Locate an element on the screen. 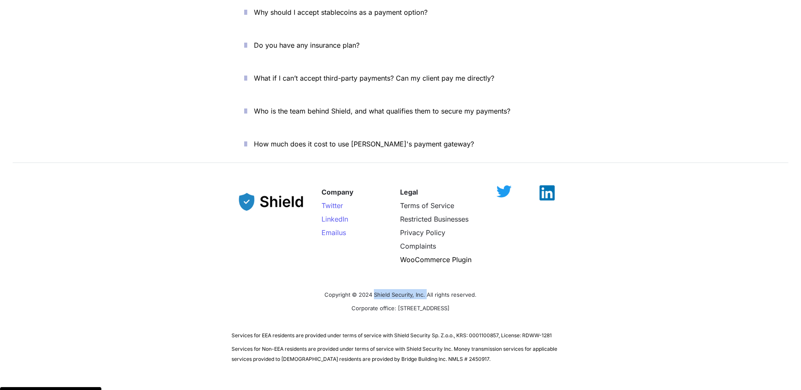 This screenshot has width=801, height=390. a: Complaints is located at coordinates (418, 246).